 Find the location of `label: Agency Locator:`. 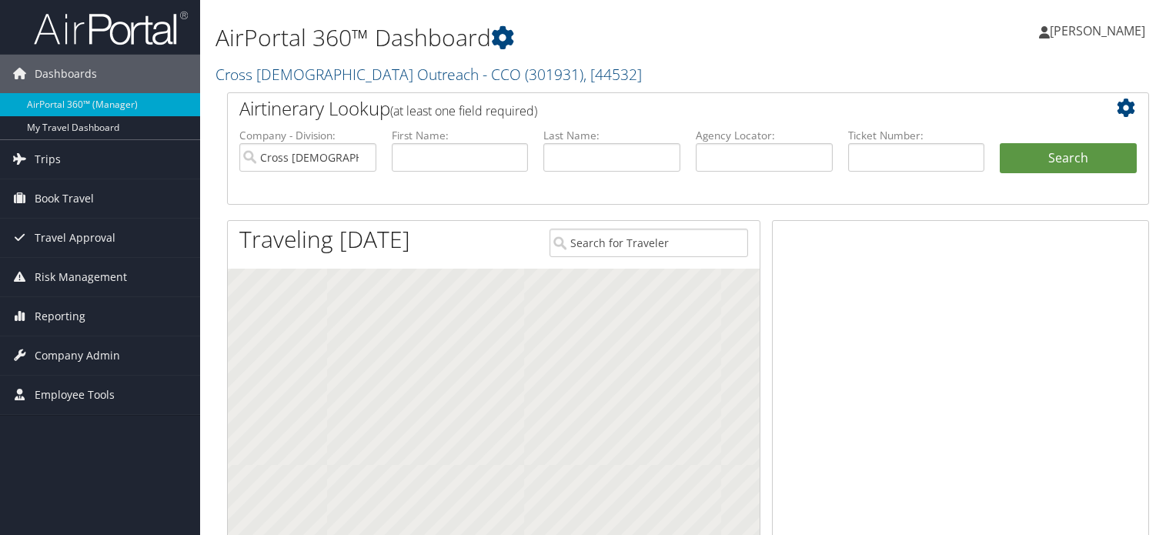

label: Agency Locator: is located at coordinates (764, 135).